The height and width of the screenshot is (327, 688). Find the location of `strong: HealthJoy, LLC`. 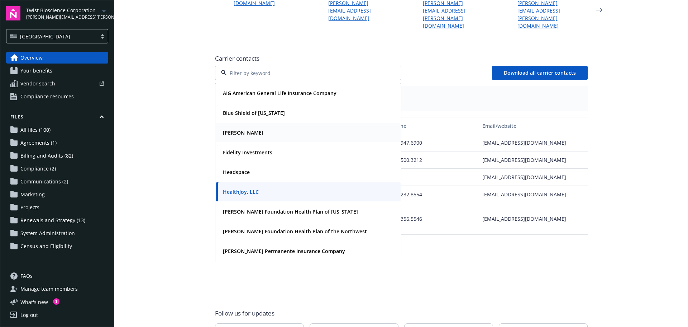

strong: HealthJoy, LLC is located at coordinates (241, 191).